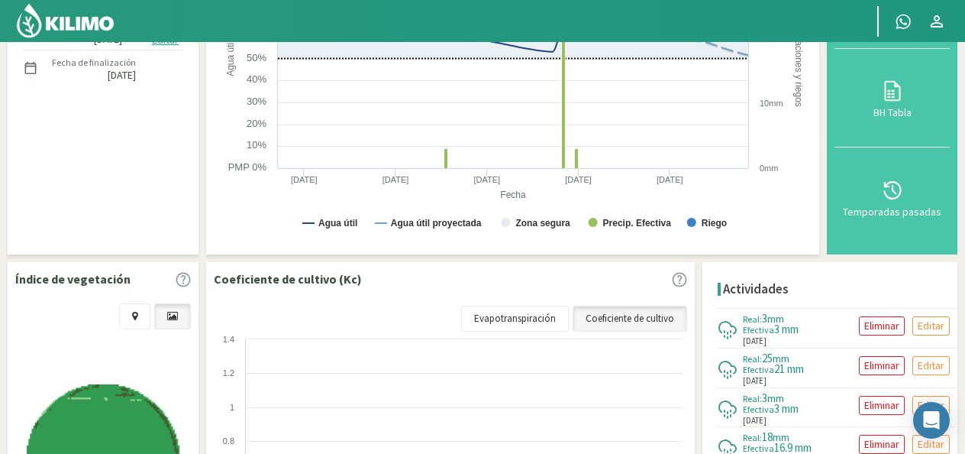 This screenshot has width=965, height=454. I want to click on span: 21 mm, so click(789, 368).